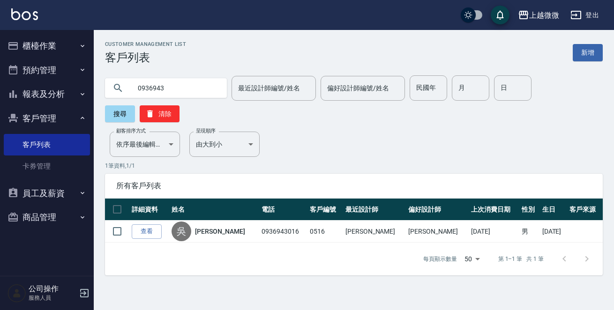 The image size is (614, 310). I want to click on p: 每頁顯示數量, so click(440, 259).